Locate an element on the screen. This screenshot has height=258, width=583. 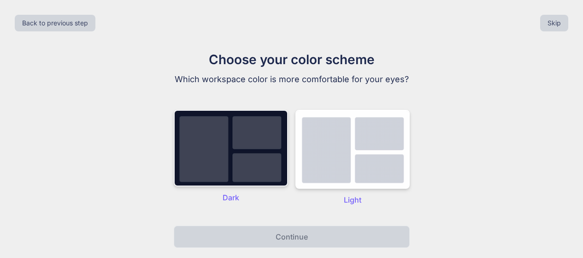
p: Light is located at coordinates (352, 200).